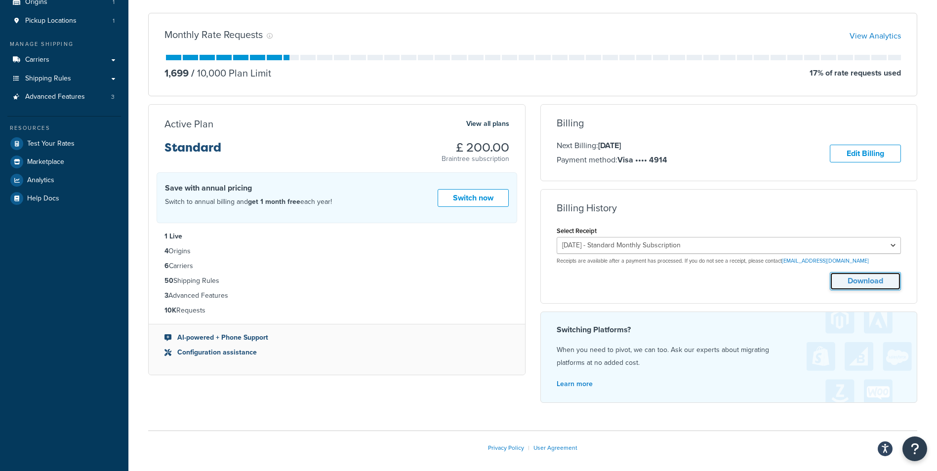 This screenshot has width=937, height=471. Describe the element at coordinates (51, 144) in the screenshot. I see `span: Test Your Rates` at that location.